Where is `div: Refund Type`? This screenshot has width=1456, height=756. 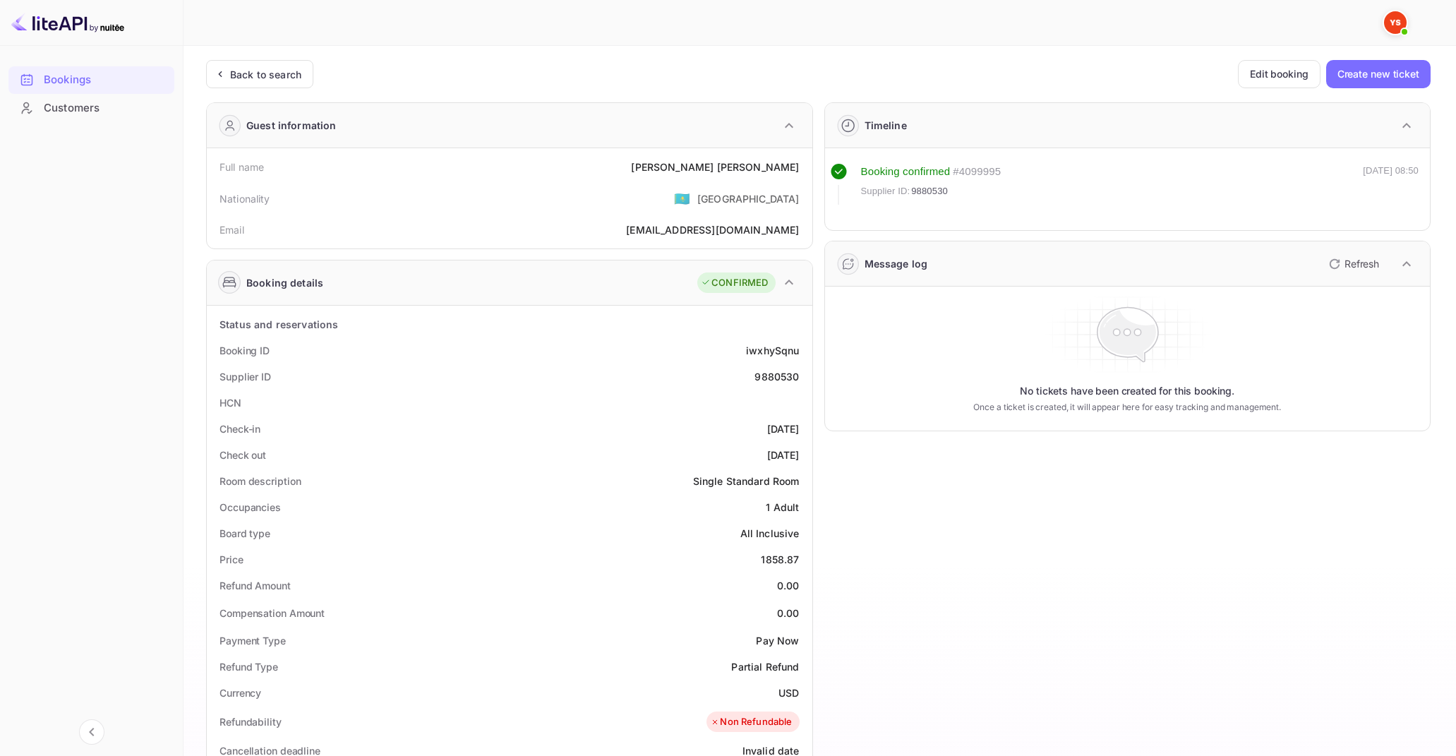
div: Refund Type is located at coordinates (248, 666).